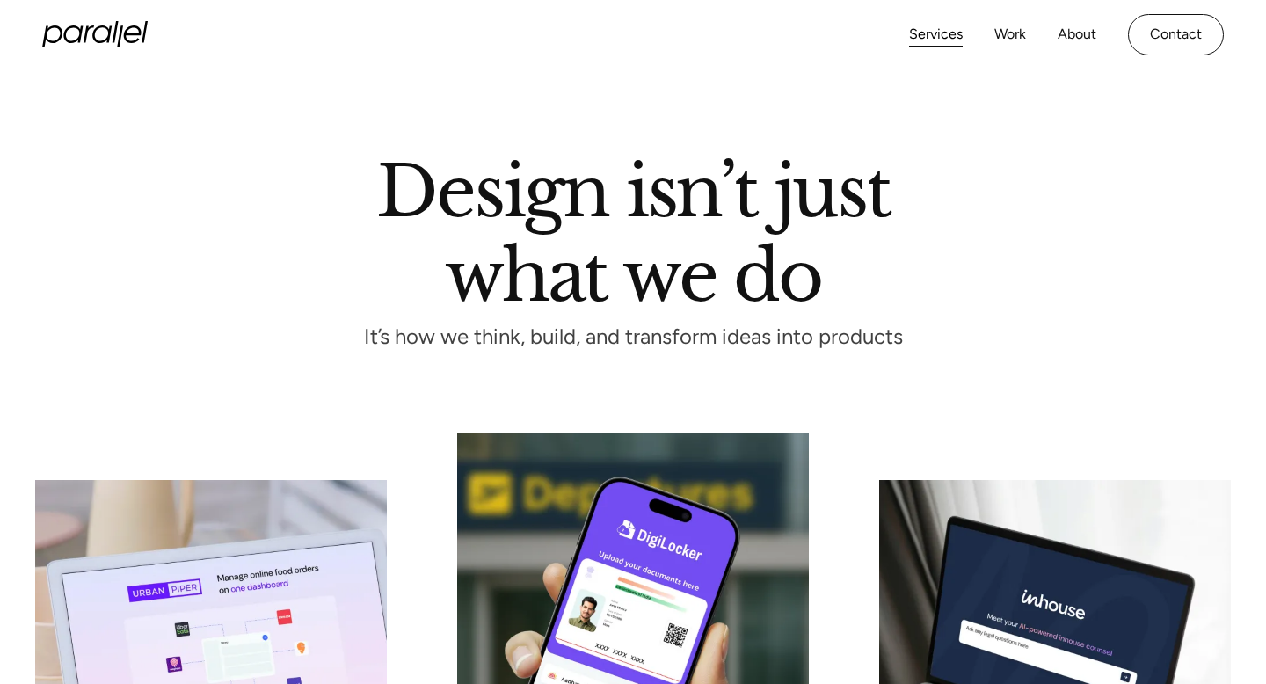  I want to click on p: It’s how we think, build, and transform ideas into products, so click(633, 337).